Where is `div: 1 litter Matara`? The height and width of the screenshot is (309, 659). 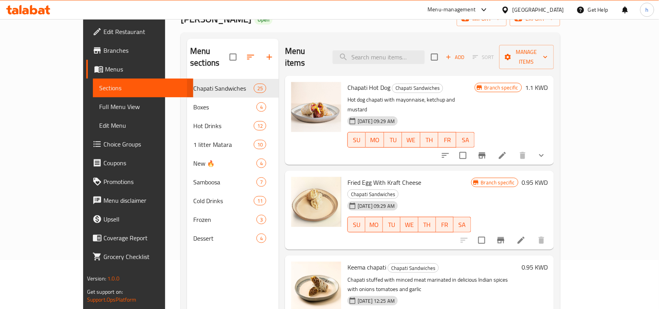
div: 1 litter Matara is located at coordinates (223, 144).